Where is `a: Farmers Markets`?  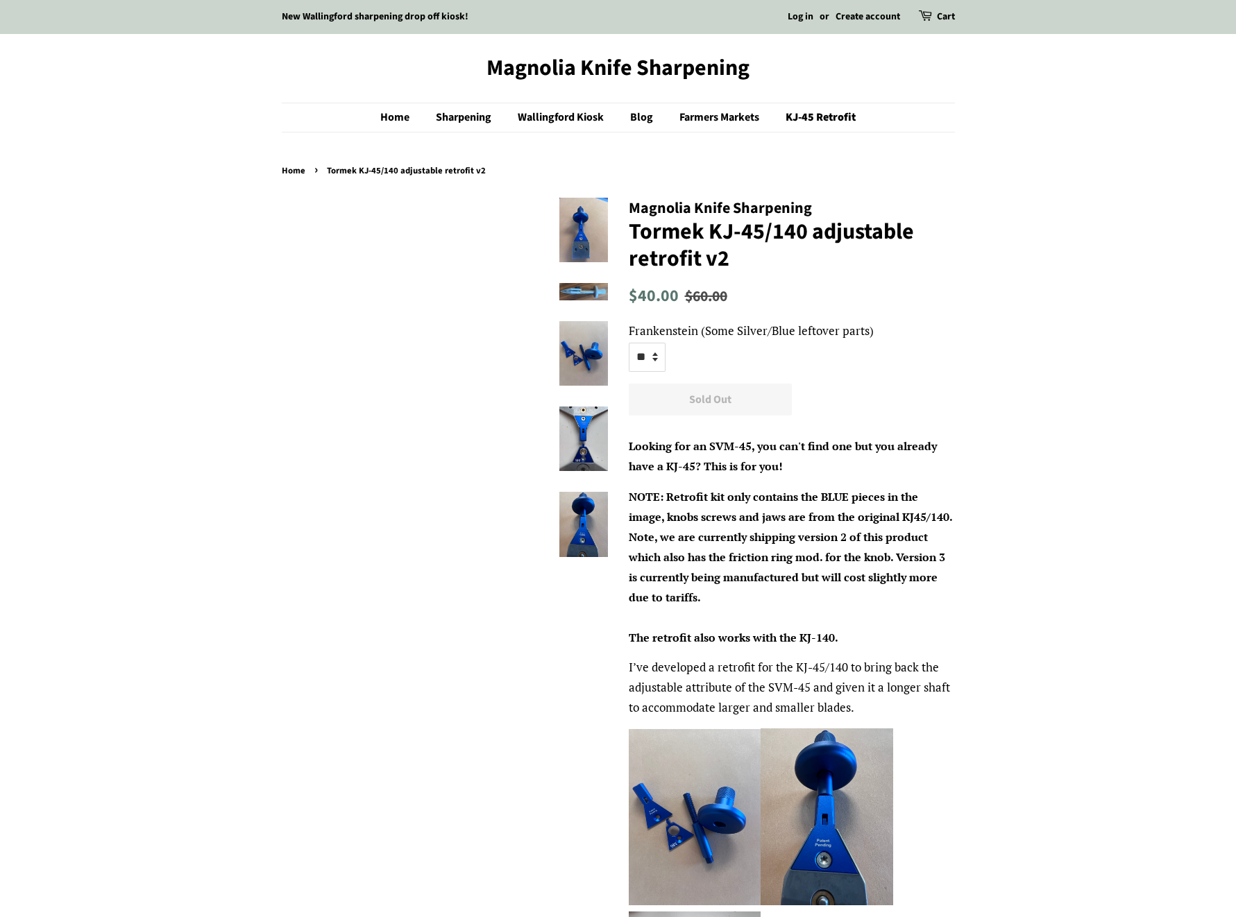
a: Farmers Markets is located at coordinates (721, 117).